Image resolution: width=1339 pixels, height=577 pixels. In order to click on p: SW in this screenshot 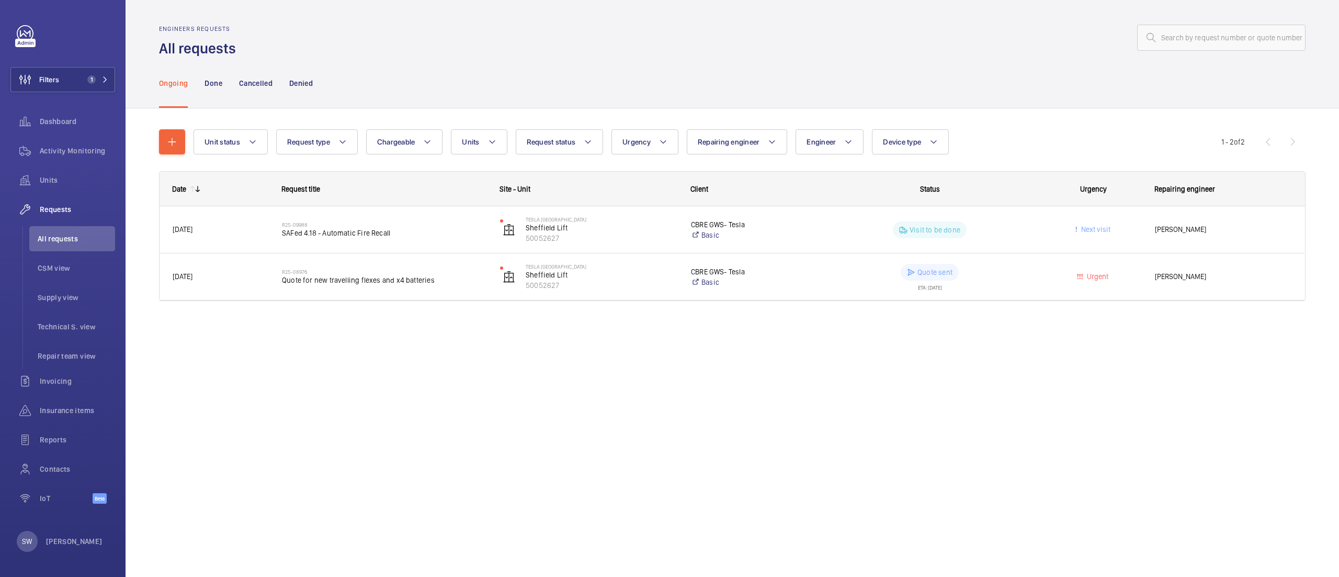, I will do `click(27, 541)`.